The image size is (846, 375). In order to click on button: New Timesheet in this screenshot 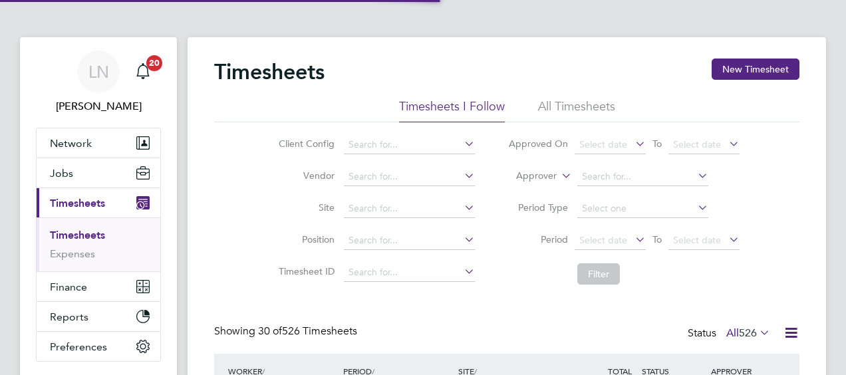, I will do `click(756, 69)`.